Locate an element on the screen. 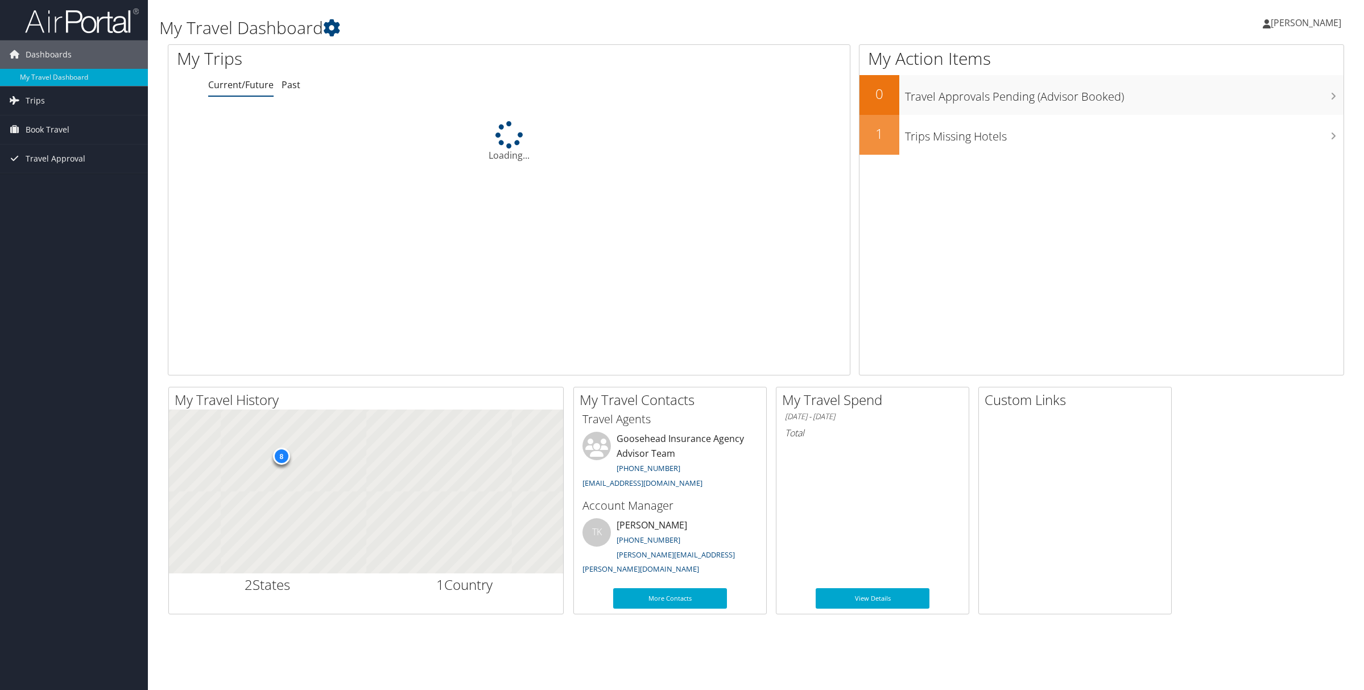 Image resolution: width=1364 pixels, height=690 pixels. span: Dashboards is located at coordinates (48, 55).